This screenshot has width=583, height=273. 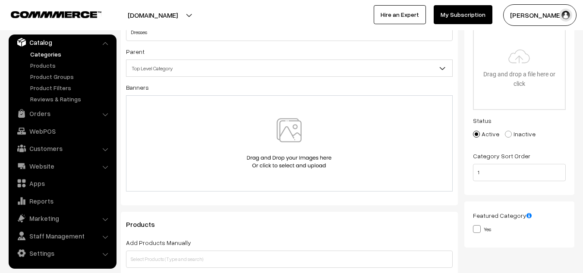 What do you see at coordinates (566, 15) in the screenshot?
I see `img: user` at bounding box center [566, 15].